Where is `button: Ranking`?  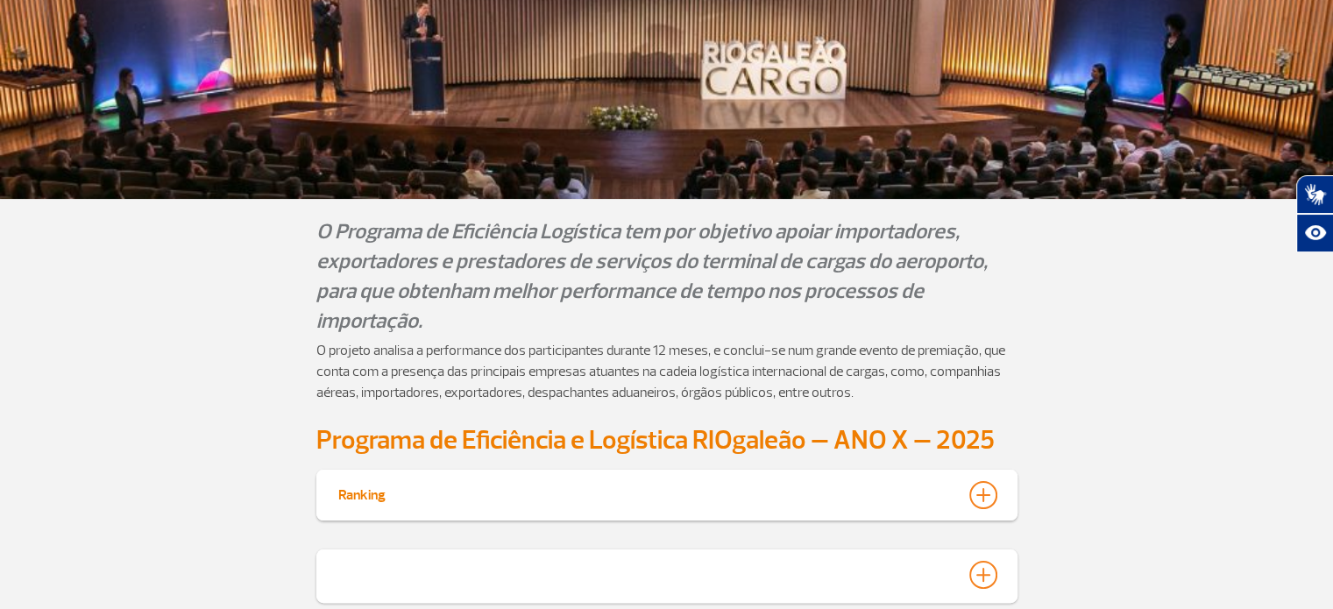
button: Ranking is located at coordinates (667, 495).